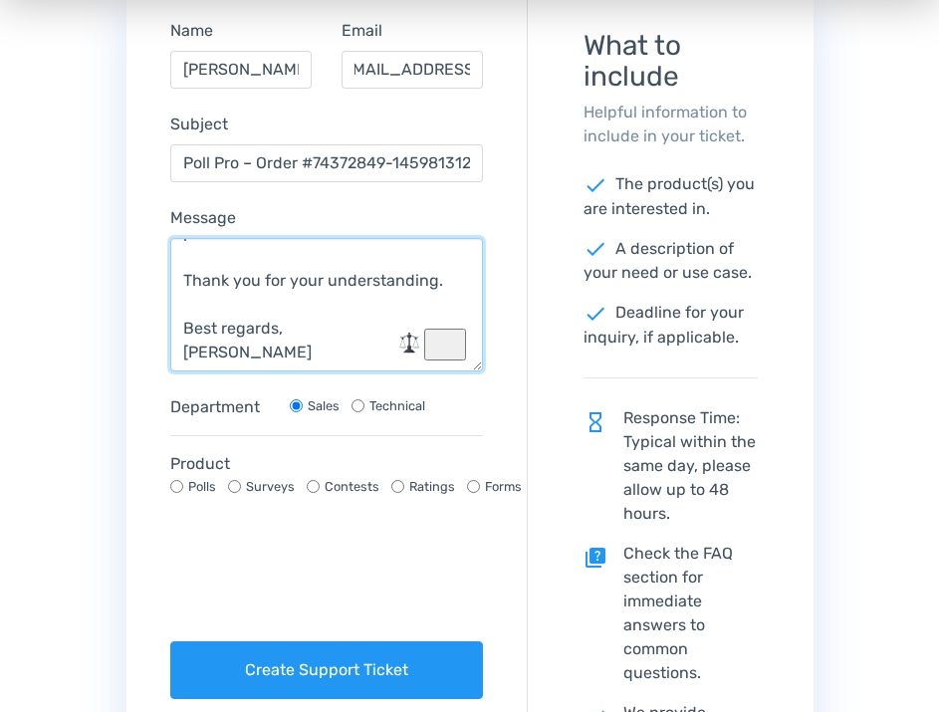  Describe the element at coordinates (327, 163) in the screenshot. I see `input: Subject...` at that location.